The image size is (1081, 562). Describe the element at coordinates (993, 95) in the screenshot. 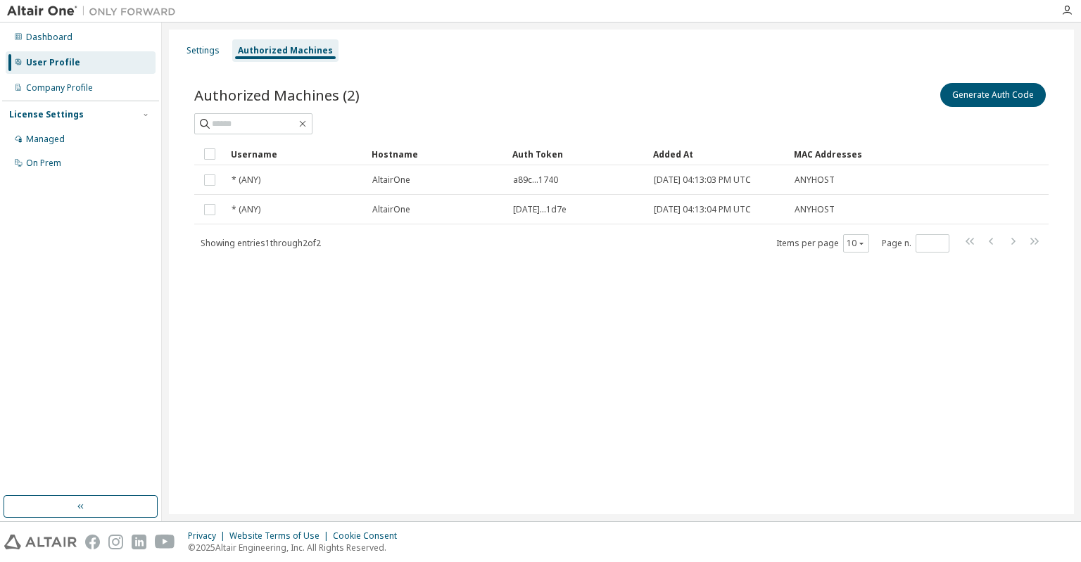

I see `button: Generate Auth Code` at that location.